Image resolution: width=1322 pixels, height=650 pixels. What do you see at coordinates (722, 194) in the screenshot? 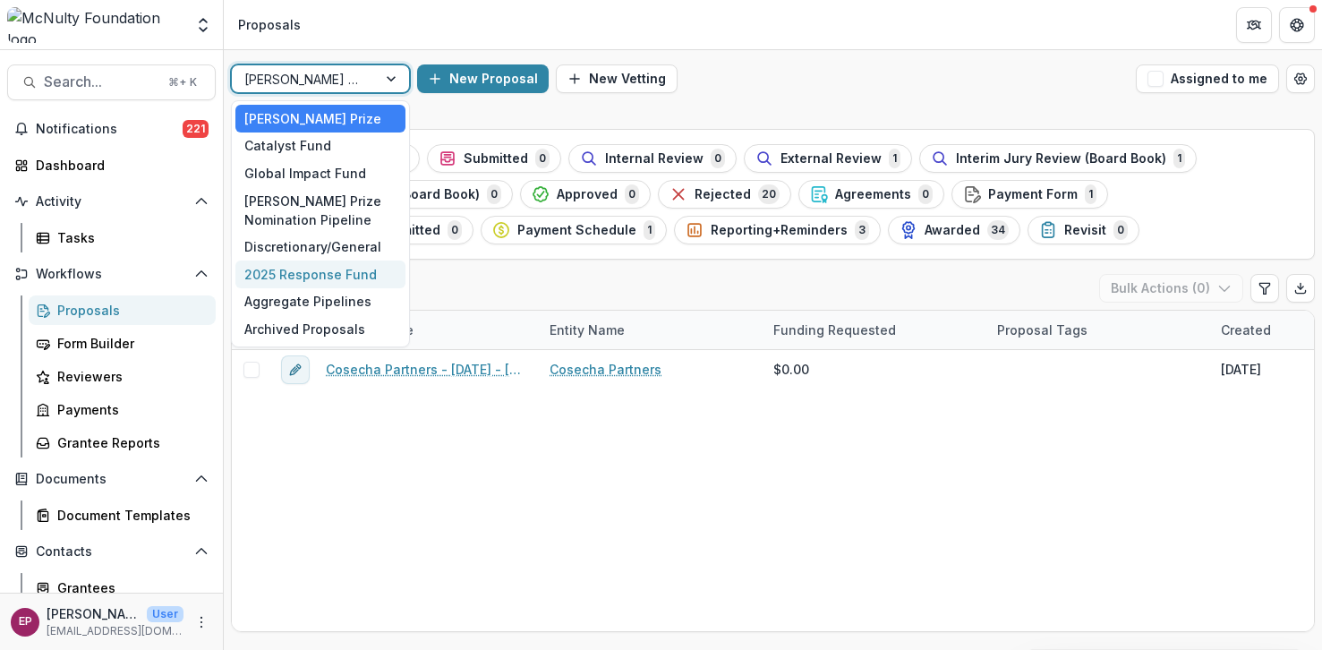
I see `span: Rejected` at bounding box center [722, 194].